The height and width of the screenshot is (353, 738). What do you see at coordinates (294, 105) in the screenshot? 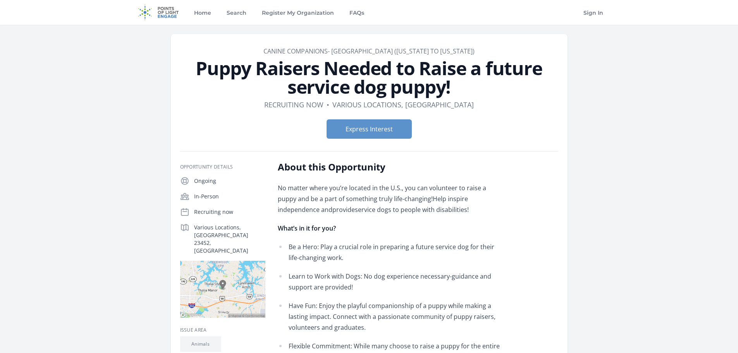
I see `dd: Recruiting now` at bounding box center [294, 105].